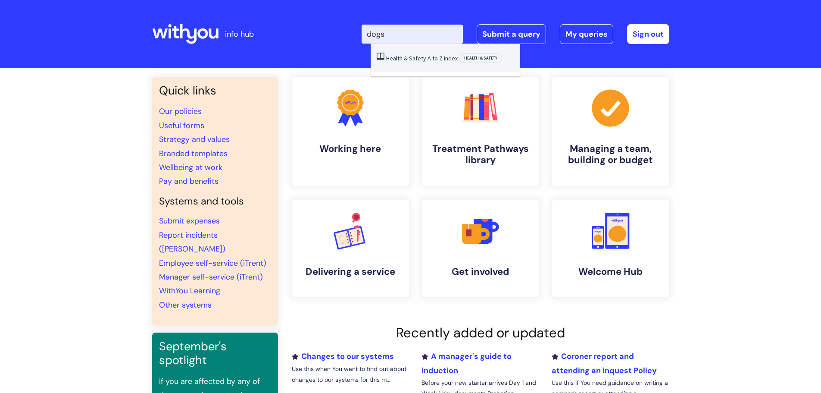 This screenshot has width=821, height=393. I want to click on a: Sign out, so click(649, 34).